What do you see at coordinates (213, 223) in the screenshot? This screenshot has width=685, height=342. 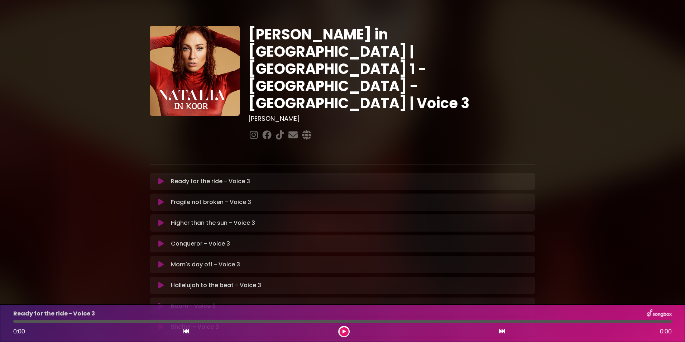 I see `p: Higher than the sun - Voice 3` at bounding box center [213, 223].